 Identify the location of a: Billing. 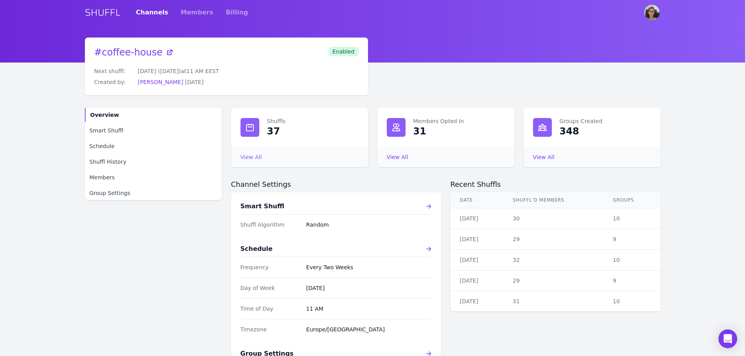
(237, 13).